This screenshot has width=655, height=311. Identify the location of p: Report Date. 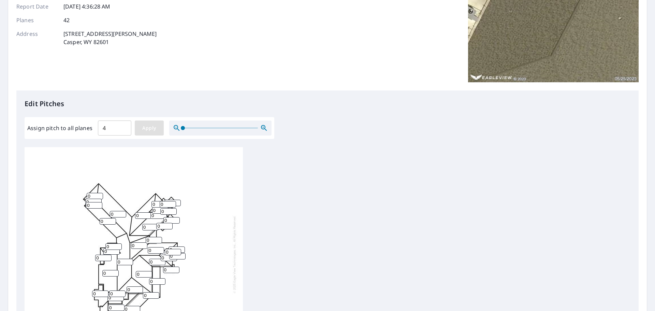
(37, 6).